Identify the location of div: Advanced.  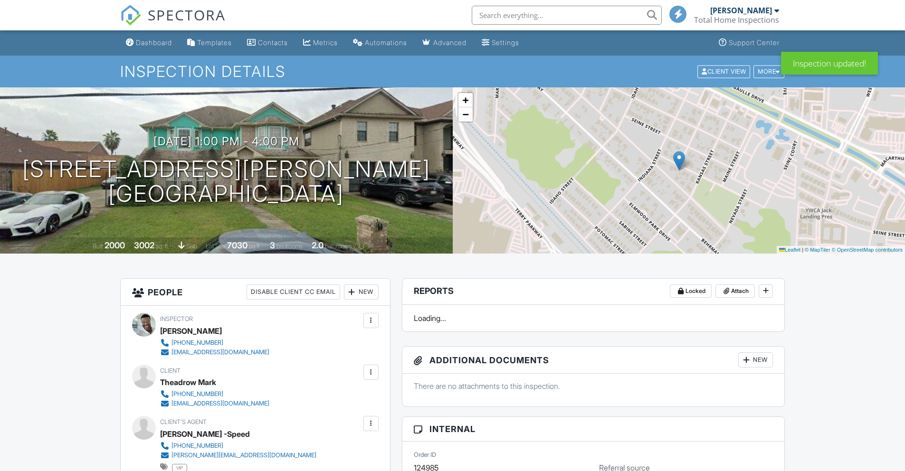
(450, 42).